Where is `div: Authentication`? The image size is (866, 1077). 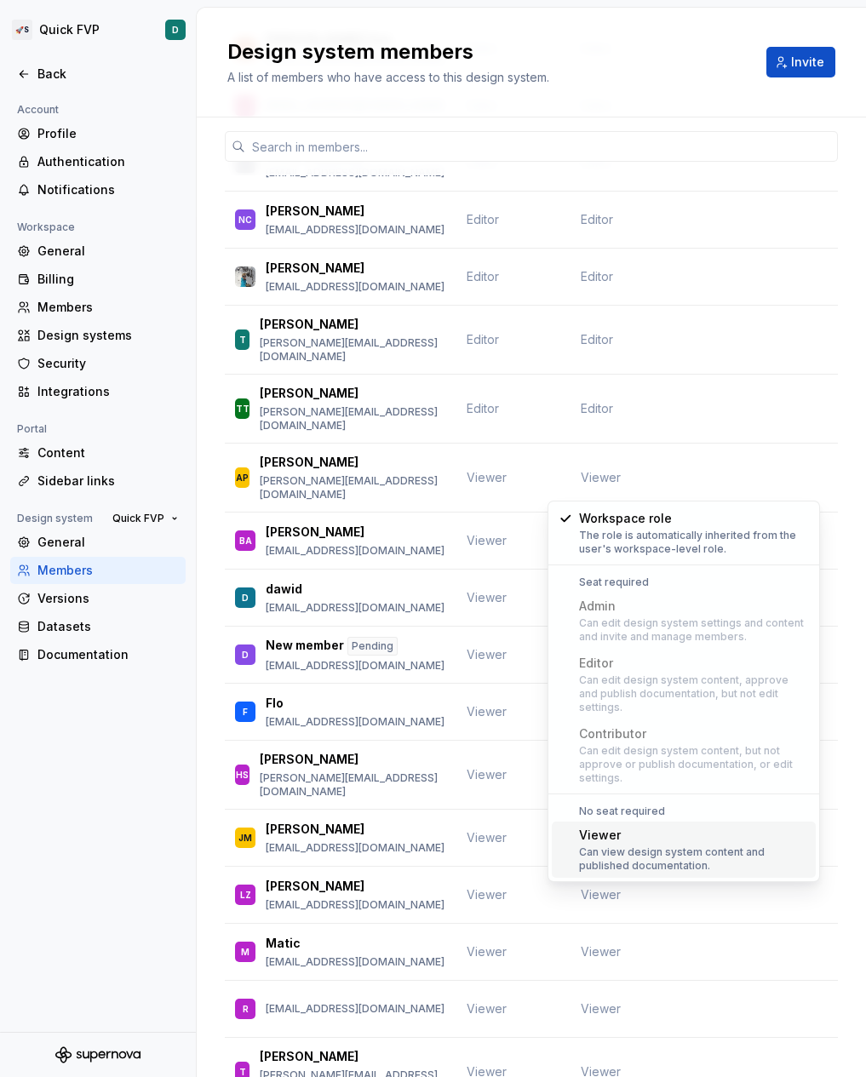
div: Authentication is located at coordinates (108, 162).